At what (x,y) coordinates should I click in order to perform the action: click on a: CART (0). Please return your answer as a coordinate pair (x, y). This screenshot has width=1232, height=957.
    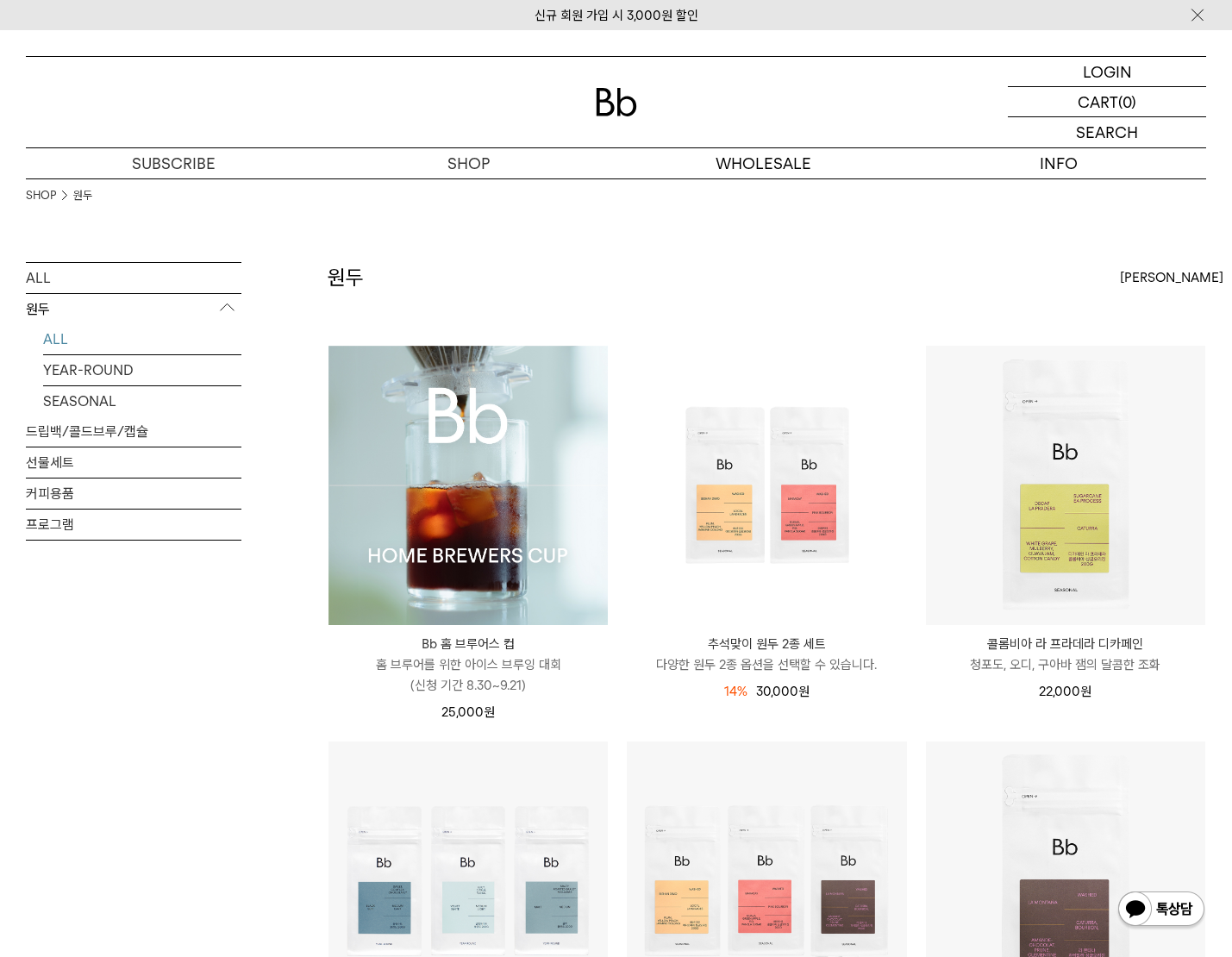
    Looking at the image, I should click on (1107, 102).